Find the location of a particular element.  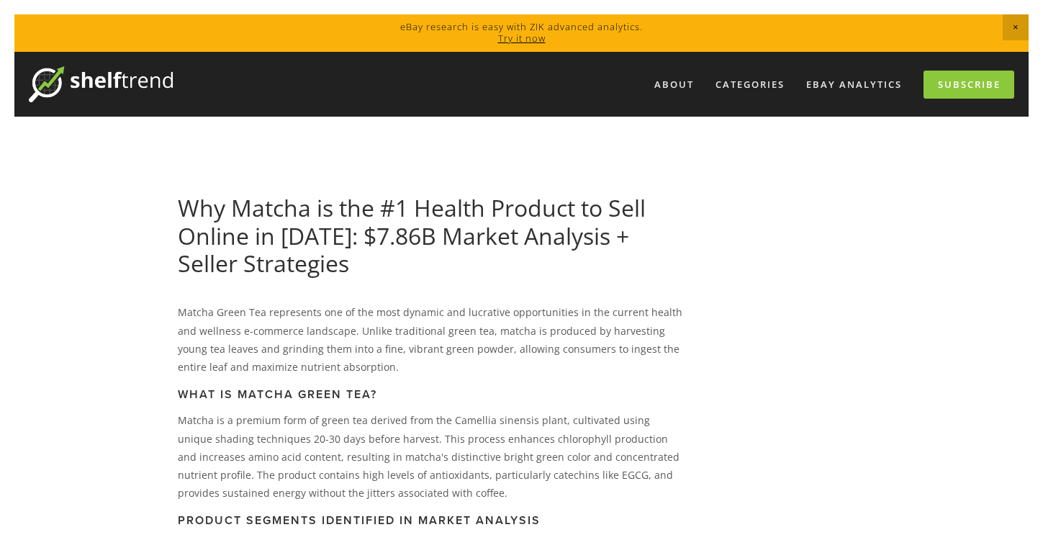

div: Categories is located at coordinates (750, 84).